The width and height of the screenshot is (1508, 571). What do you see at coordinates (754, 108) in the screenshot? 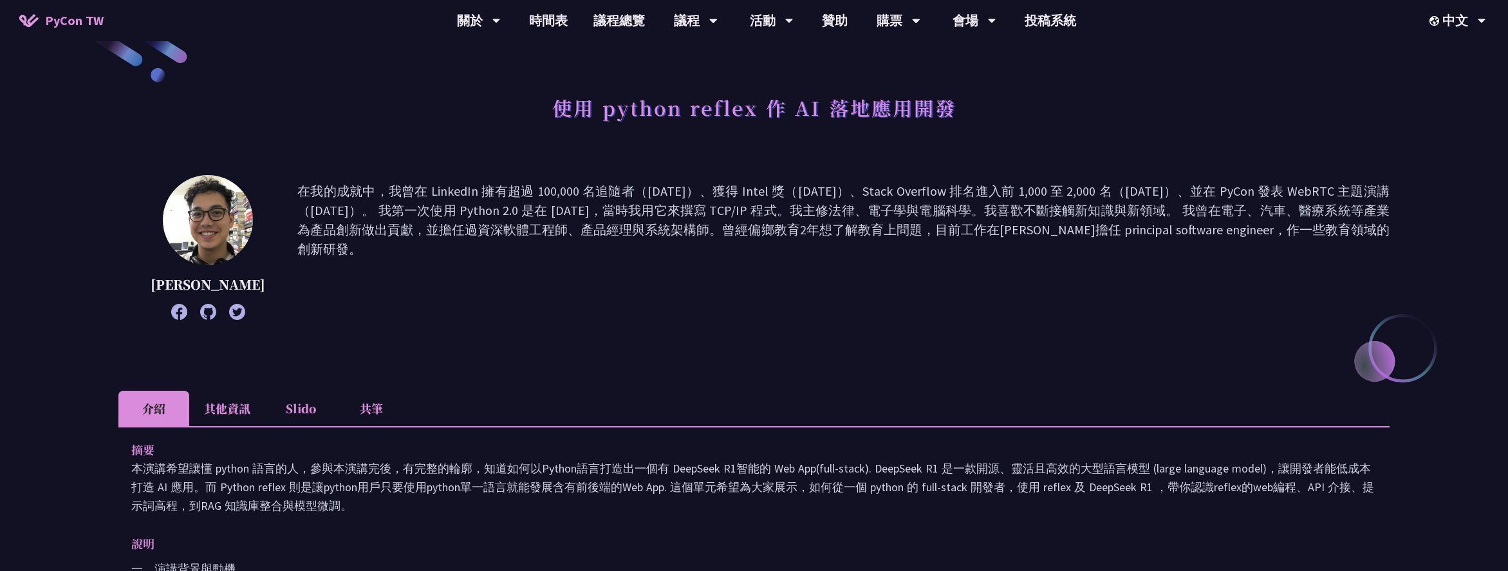
I see `h1: 使用 python reflex 作 AI 落地應用開發` at bounding box center [754, 108].